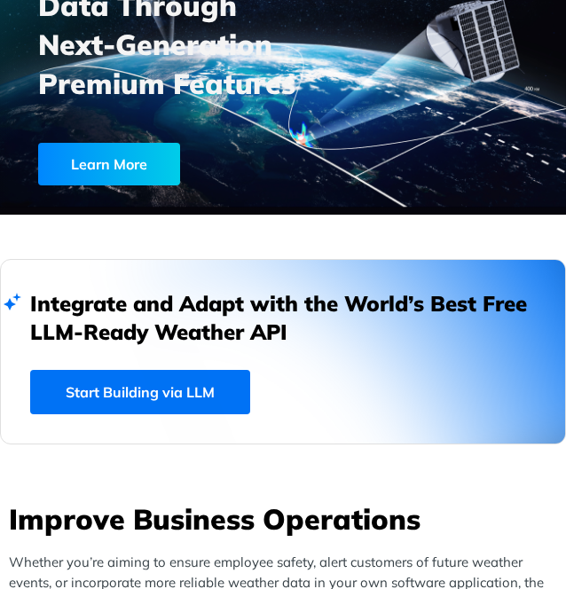 This screenshot has height=589, width=566. Describe the element at coordinates (283, 318) in the screenshot. I see `h2: Integrate and Adapt with the World’s Best Free LLM-Ready Weather API` at that location.